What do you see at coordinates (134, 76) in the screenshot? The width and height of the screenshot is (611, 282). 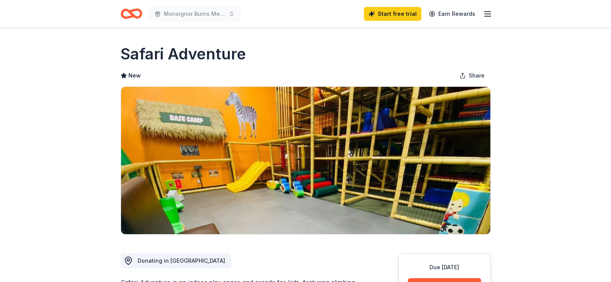 I see `span: New` at bounding box center [134, 76].